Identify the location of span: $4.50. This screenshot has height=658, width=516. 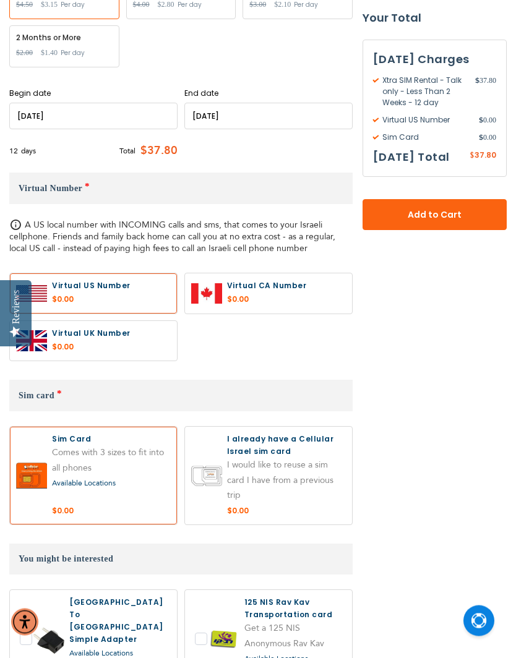
(24, 5).